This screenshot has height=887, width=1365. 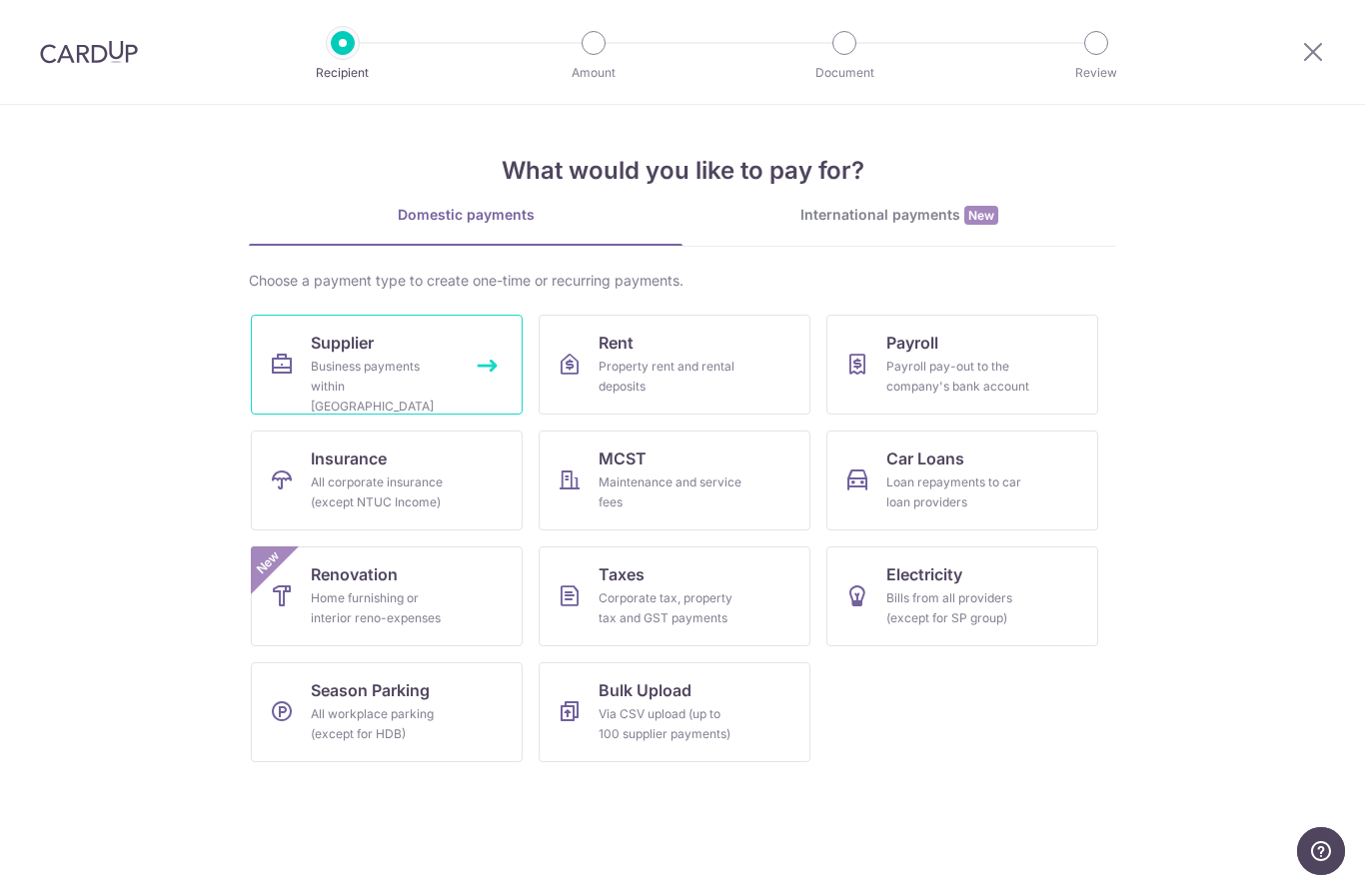 What do you see at coordinates (674, 480) in the screenshot?
I see `a: MCSTMaintenance and service fees` at bounding box center [674, 480].